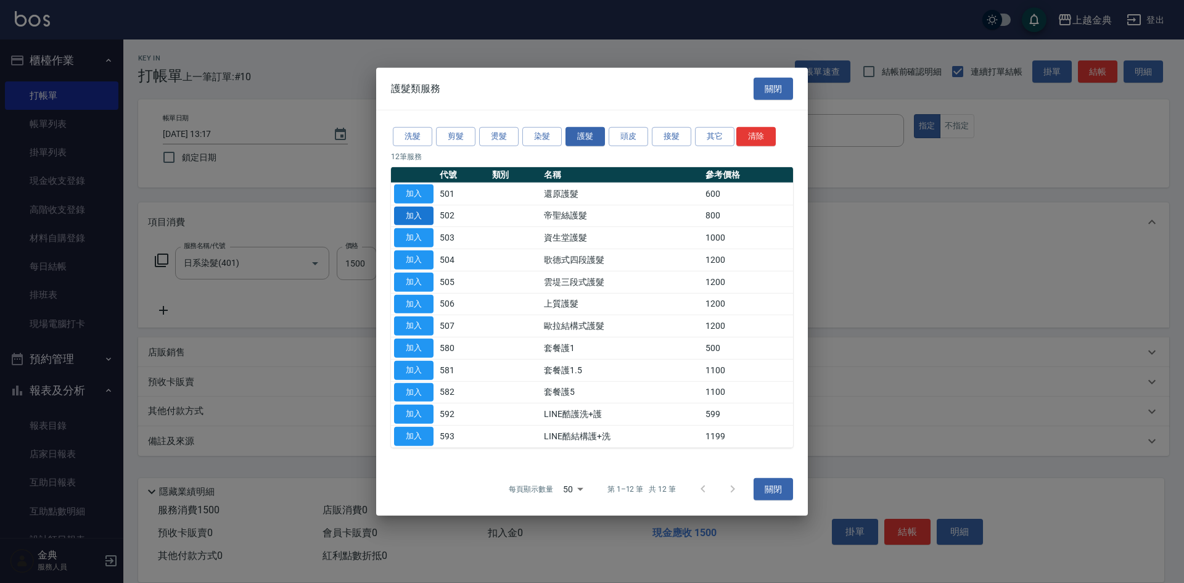 The image size is (1184, 583). I want to click on td: 581, so click(462, 370).